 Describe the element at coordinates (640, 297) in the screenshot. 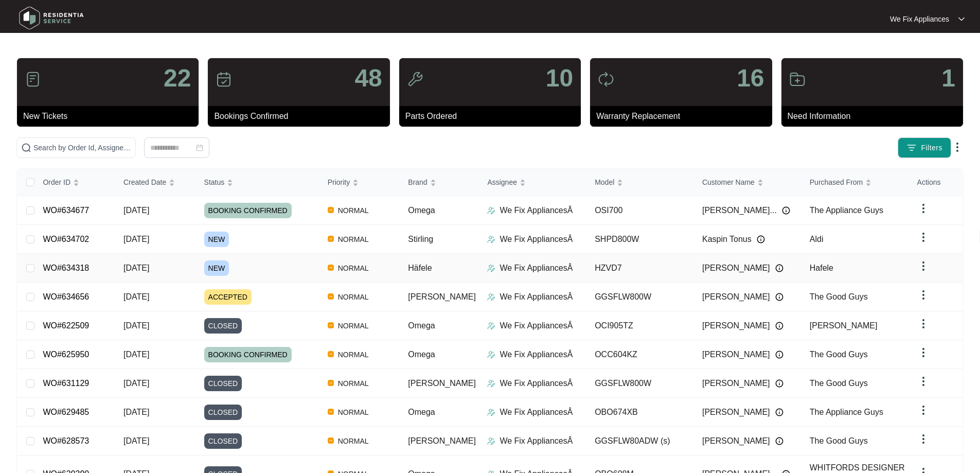

I see `td: GGSFLW800W` at that location.